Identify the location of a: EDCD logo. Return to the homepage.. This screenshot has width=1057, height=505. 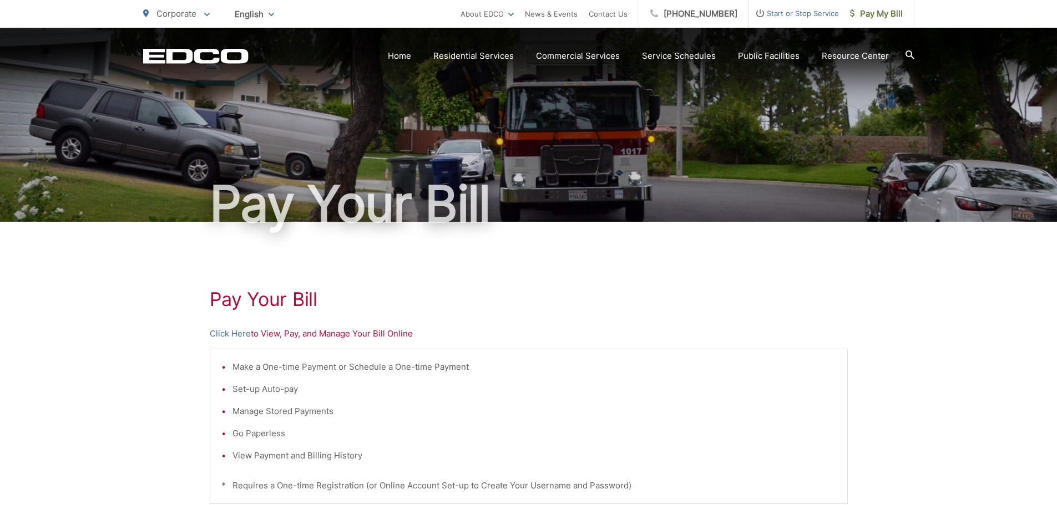
(196, 56).